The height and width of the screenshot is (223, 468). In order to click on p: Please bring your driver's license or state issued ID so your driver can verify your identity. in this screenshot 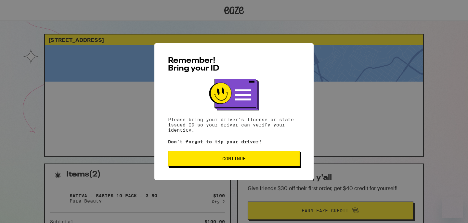, I will do `click(234, 125)`.